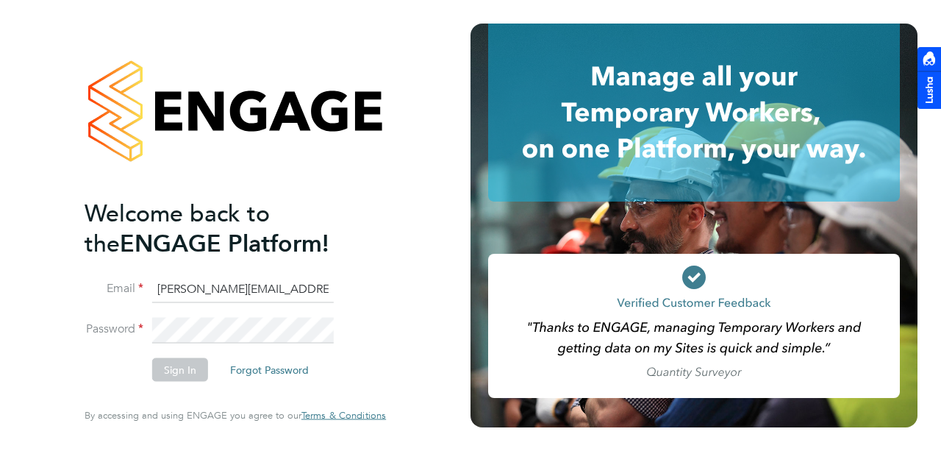 This screenshot has height=451, width=941. Describe the element at coordinates (243, 289) in the screenshot. I see `input: Enter your work email...` at that location.